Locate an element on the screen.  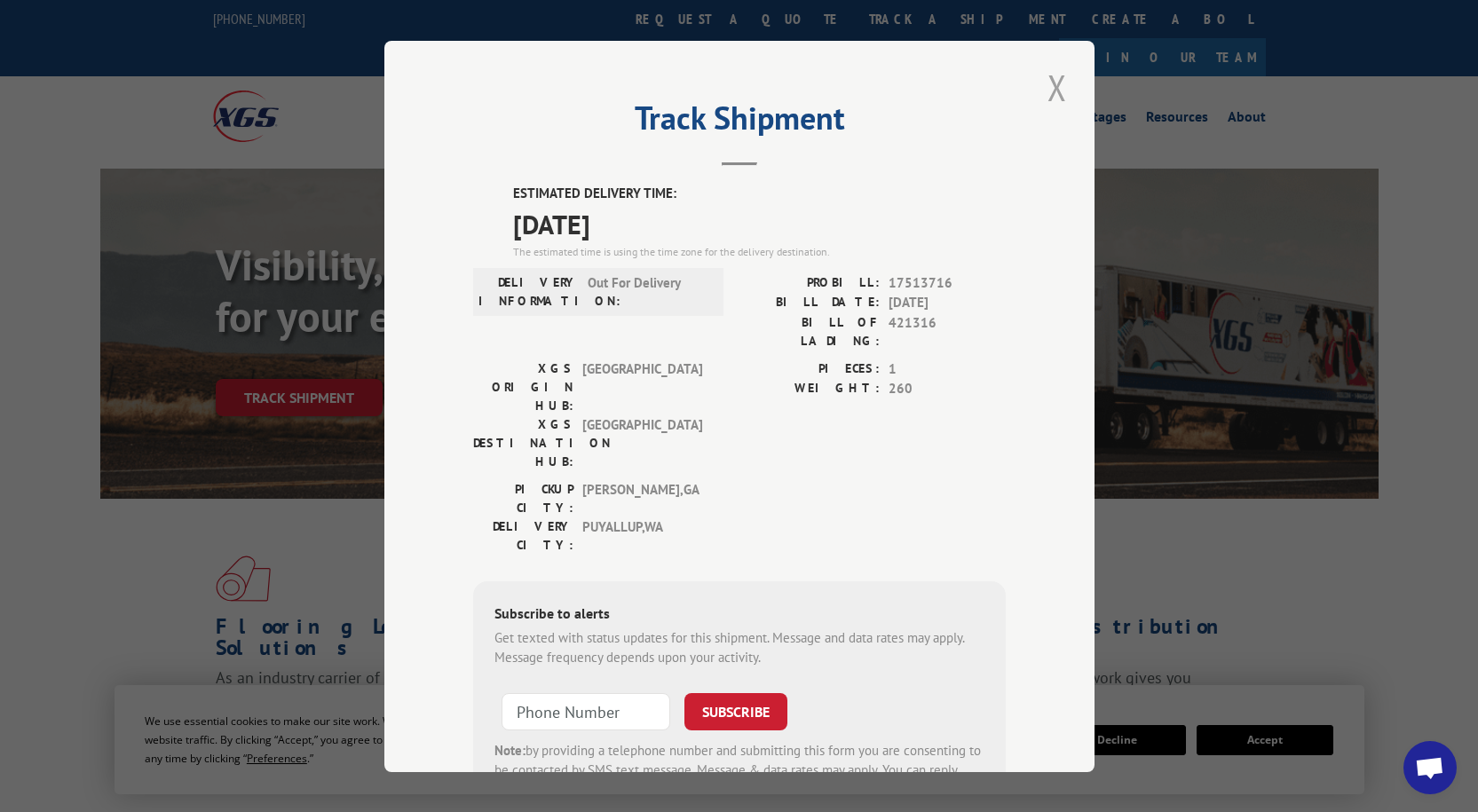
input: Phone Number is located at coordinates (586, 711).